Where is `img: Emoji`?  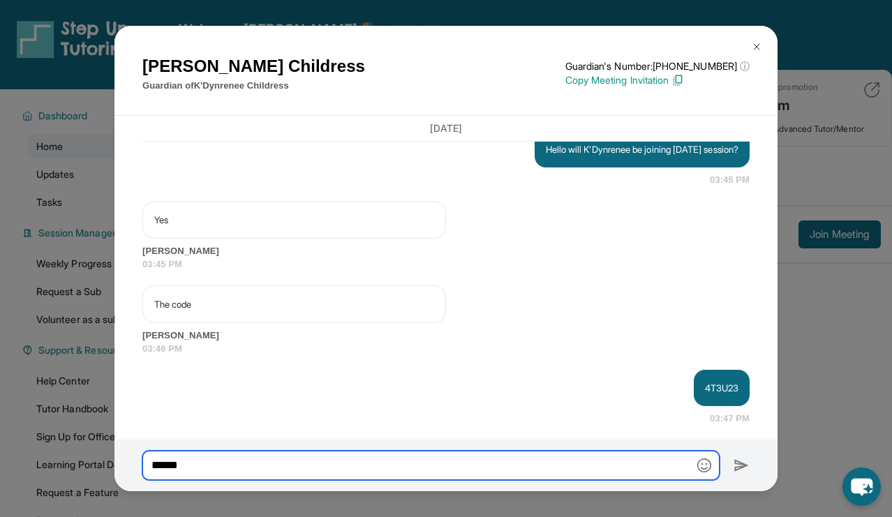 img: Emoji is located at coordinates (704, 465).